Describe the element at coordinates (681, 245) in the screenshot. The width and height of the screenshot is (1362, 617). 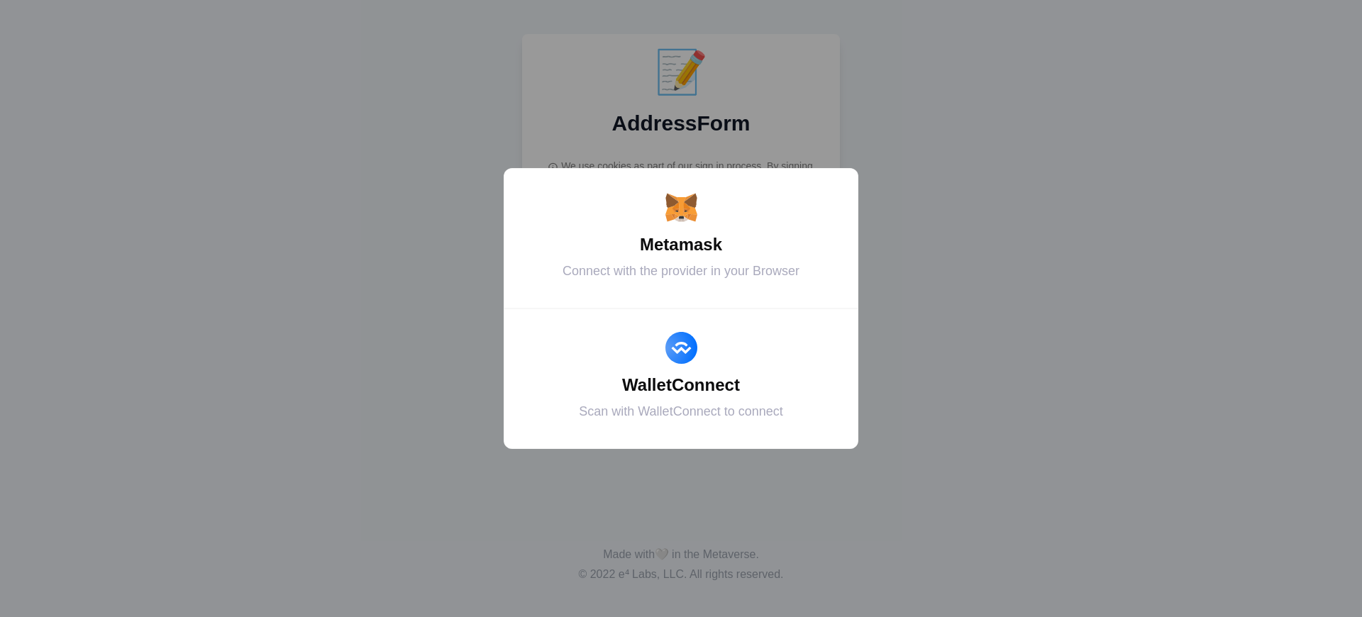
I see `div: Metamask` at that location.